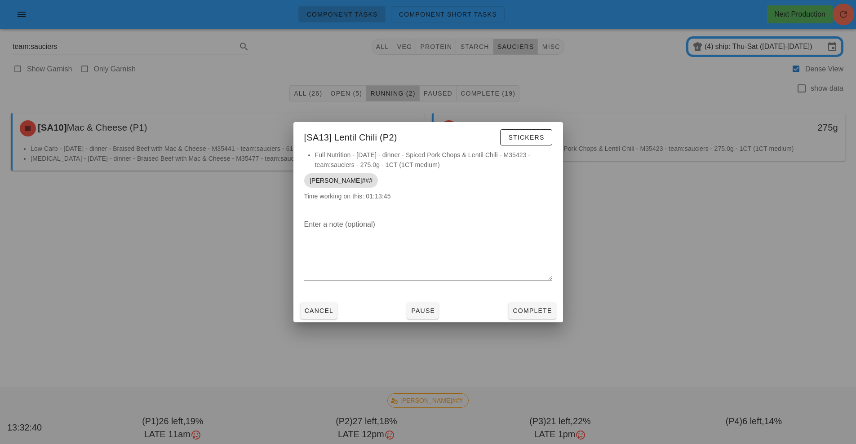 The height and width of the screenshot is (444, 856). Describe the element at coordinates (319, 311) in the screenshot. I see `button: Cancel` at that location.